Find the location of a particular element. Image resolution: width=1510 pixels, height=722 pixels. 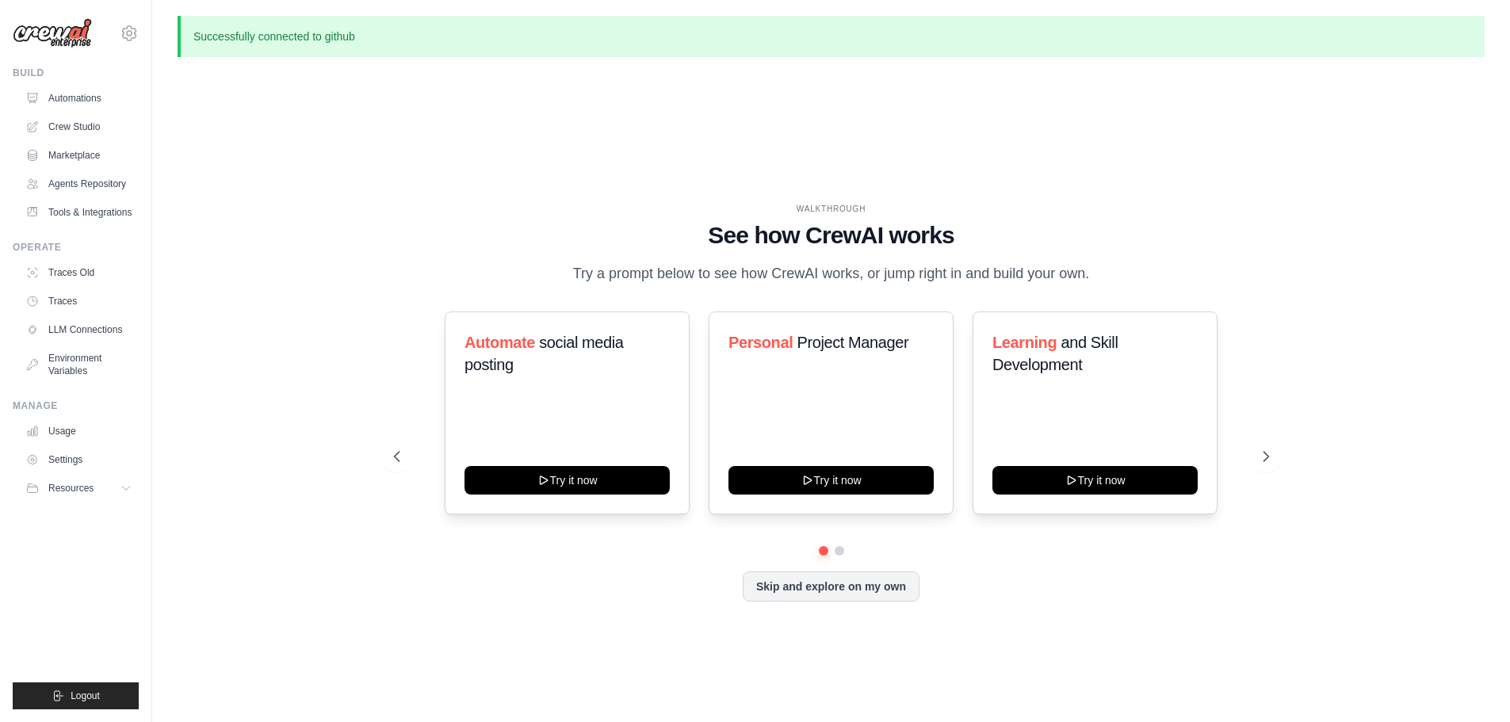

span: Personal is located at coordinates (760, 342).